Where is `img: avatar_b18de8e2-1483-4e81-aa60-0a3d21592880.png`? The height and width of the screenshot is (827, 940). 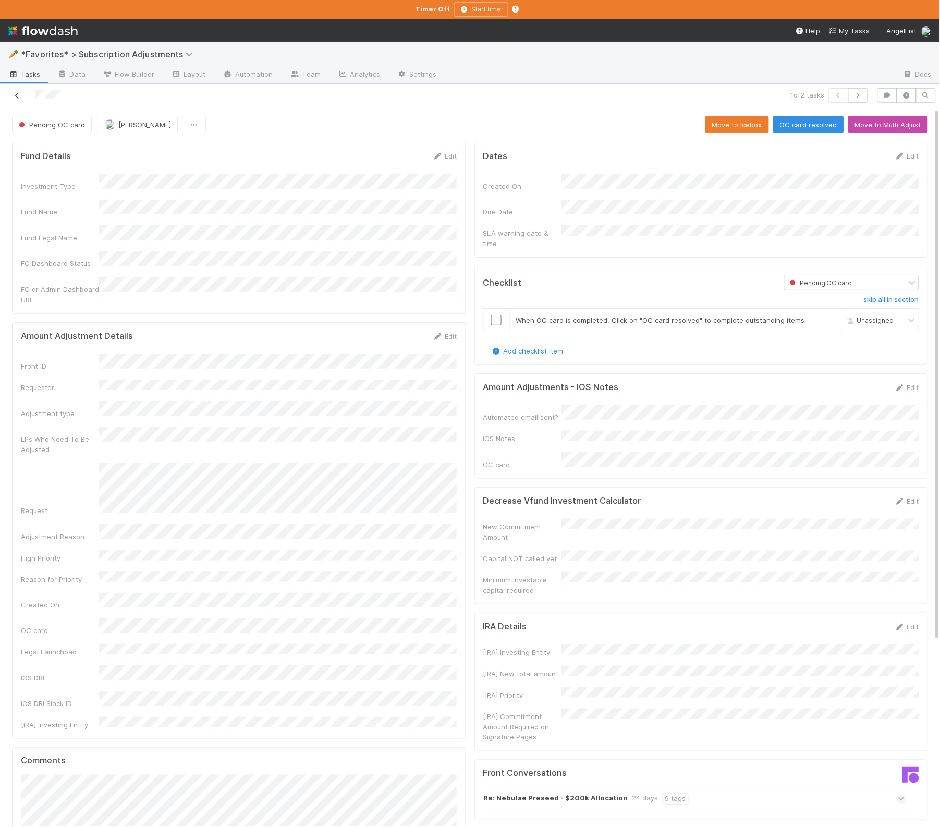
img: avatar_b18de8e2-1483-4e81-aa60-0a3d21592880.png is located at coordinates (926, 31).